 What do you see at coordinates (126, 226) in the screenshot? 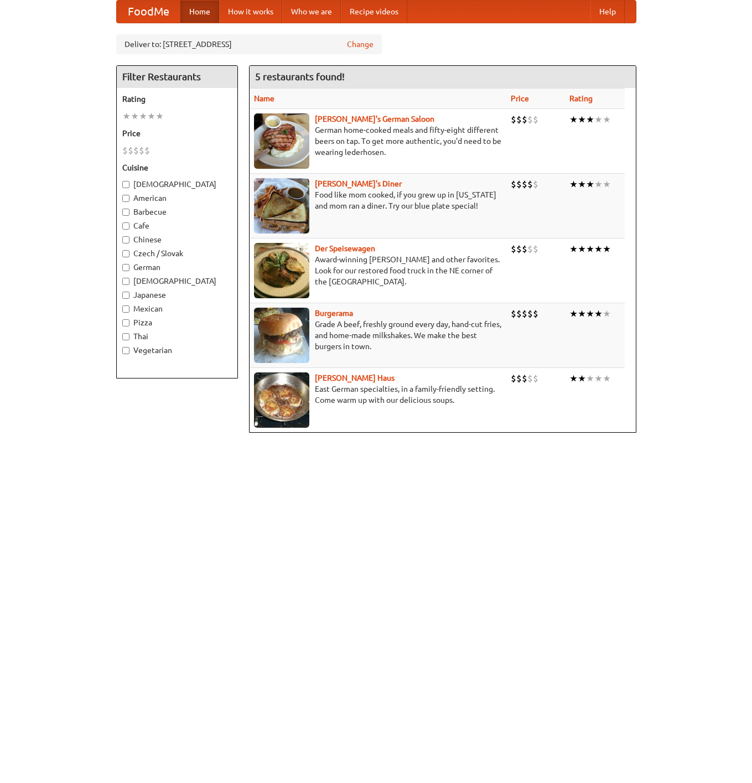
I see `input: Cafe` at bounding box center [126, 226].